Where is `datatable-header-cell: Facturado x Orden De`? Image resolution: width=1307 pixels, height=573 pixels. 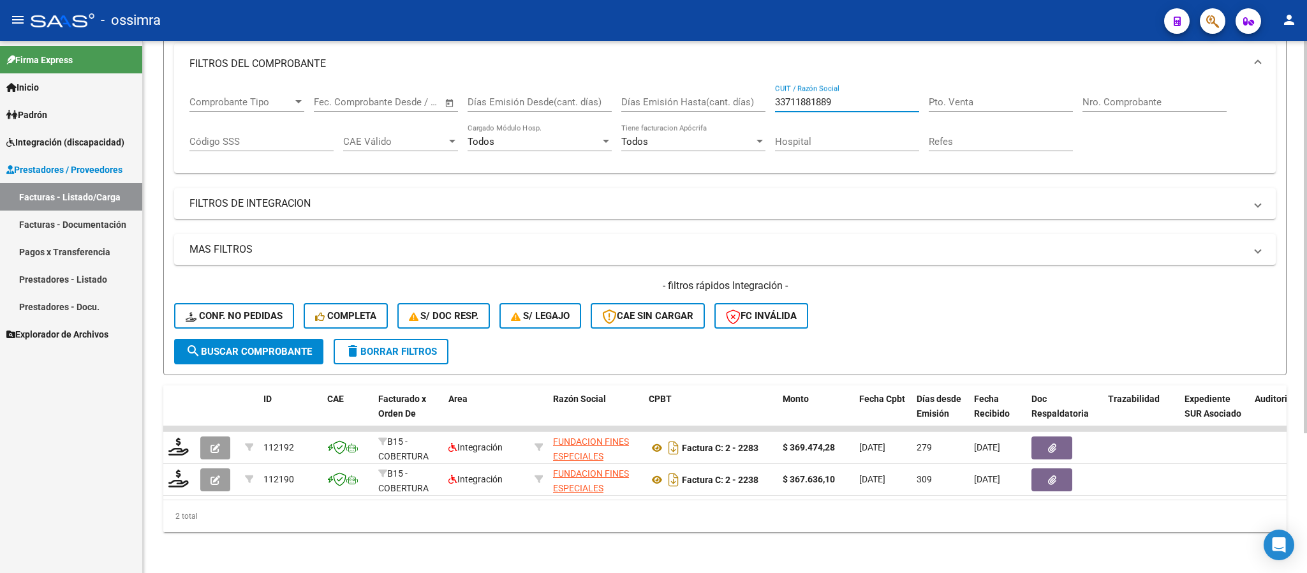
datatable-header-cell: Facturado x Orden De is located at coordinates (408, 413).